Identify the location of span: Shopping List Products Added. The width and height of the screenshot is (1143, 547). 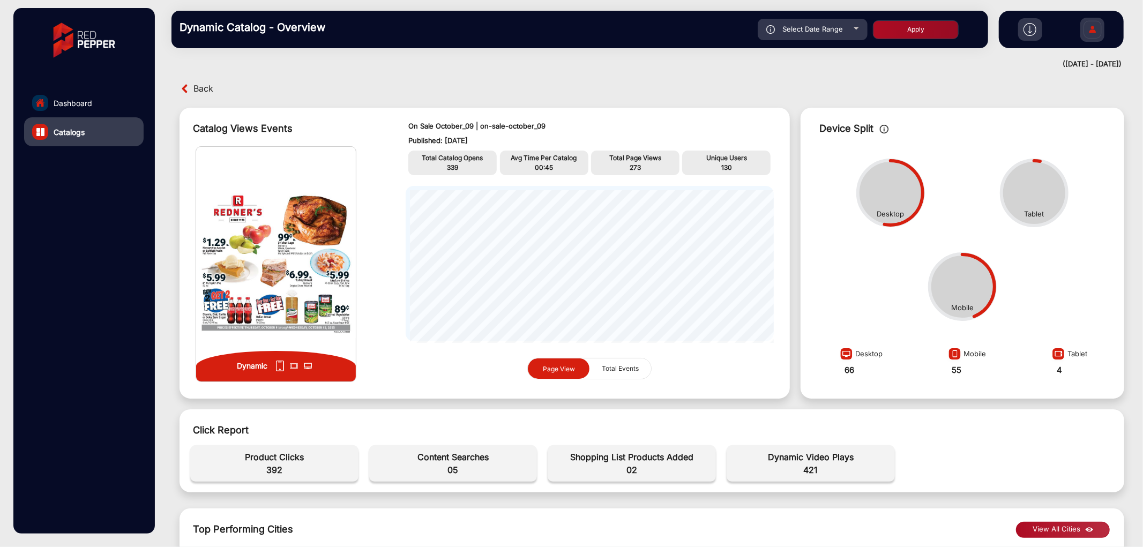
(632, 457).